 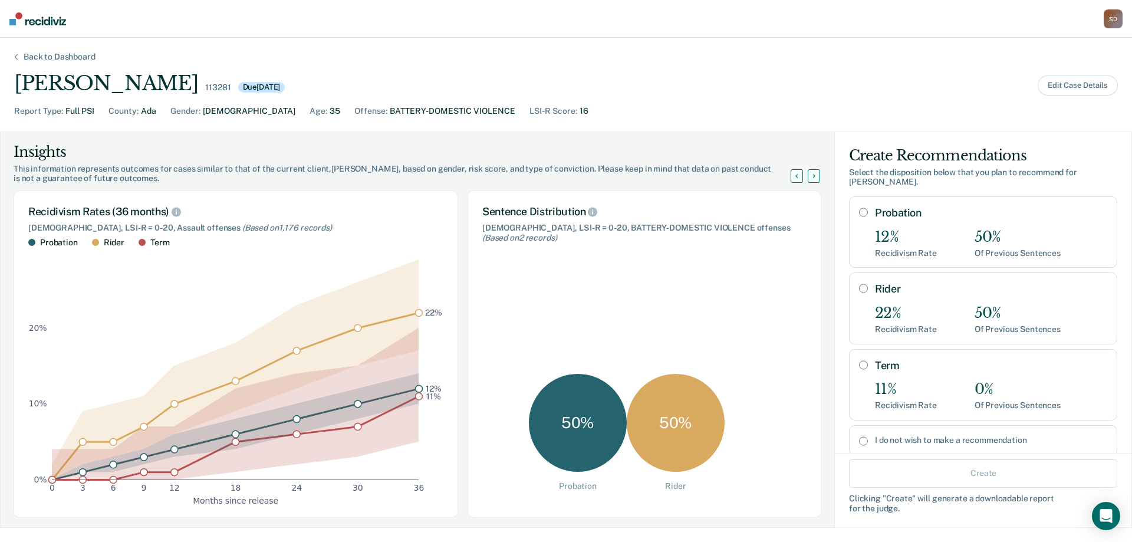 What do you see at coordinates (160, 242) in the screenshot?
I see `div: Term` at bounding box center [160, 242].